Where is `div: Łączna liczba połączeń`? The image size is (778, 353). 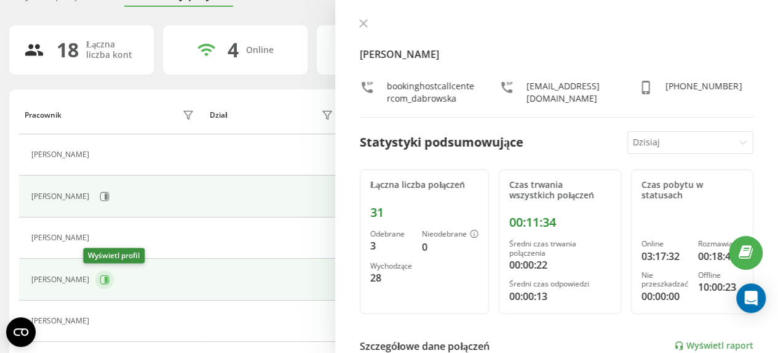
div: Łączna liczba połączeń is located at coordinates (425, 185).